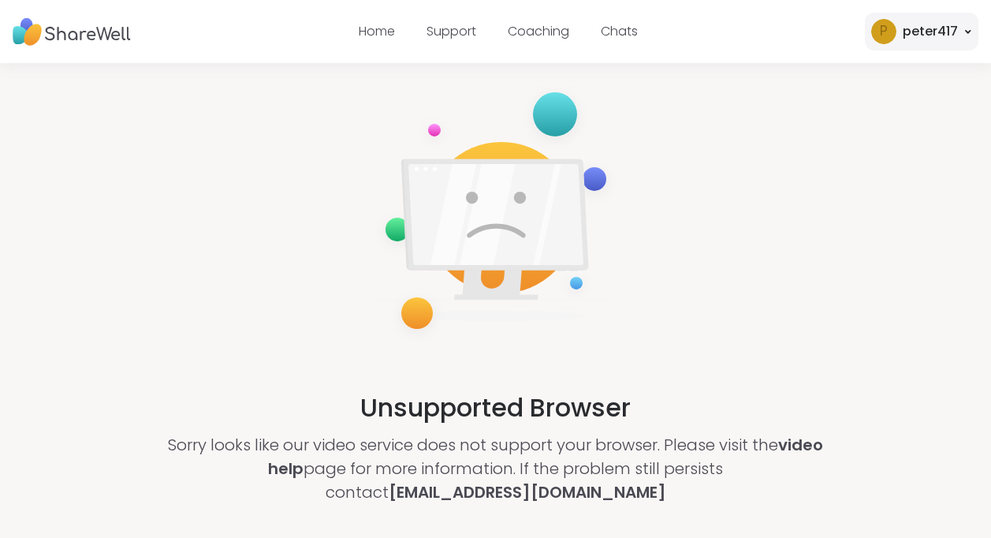 The width and height of the screenshot is (991, 538). I want to click on a: Support, so click(451, 31).